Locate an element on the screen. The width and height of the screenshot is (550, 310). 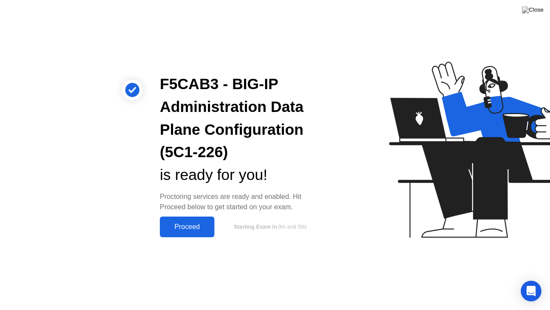
div: Proceed is located at coordinates (187, 227).